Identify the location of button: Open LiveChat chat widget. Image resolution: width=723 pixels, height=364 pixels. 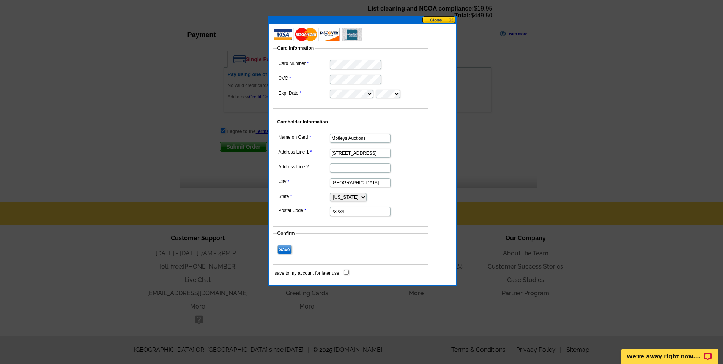
(92, 16).